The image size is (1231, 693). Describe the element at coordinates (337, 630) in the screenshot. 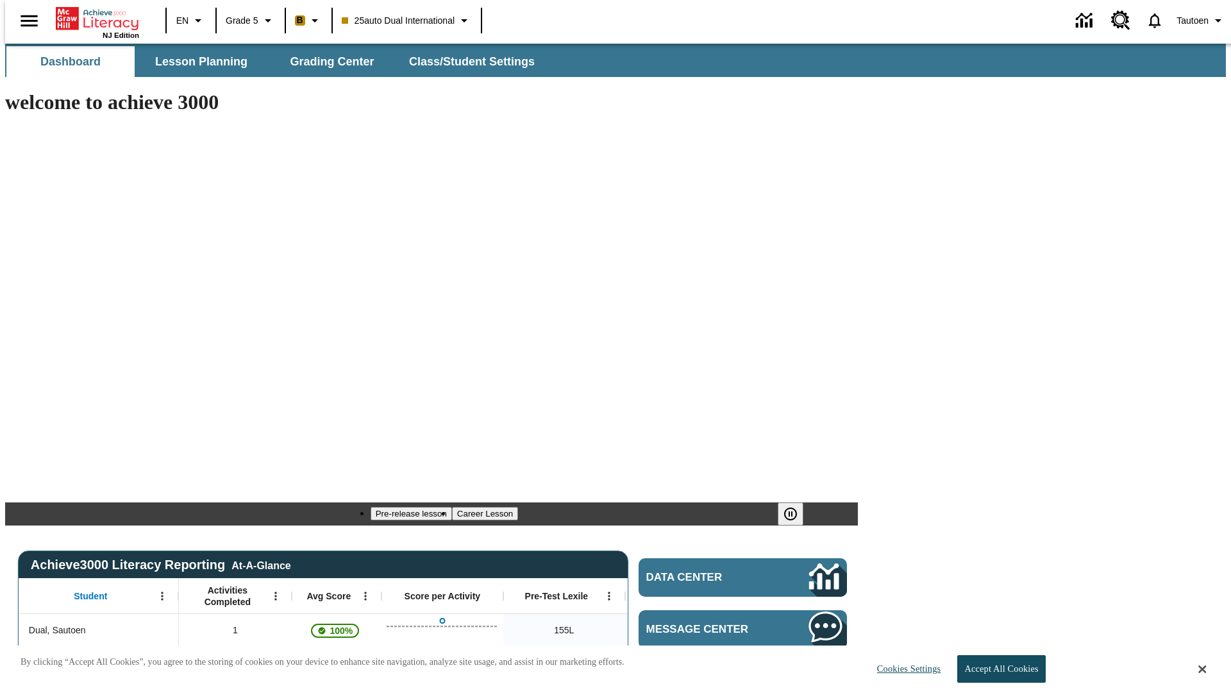

I see `div: , 100%, This student's Average First Try Score 100% is above 75%, Dual, Sautoen` at that location.